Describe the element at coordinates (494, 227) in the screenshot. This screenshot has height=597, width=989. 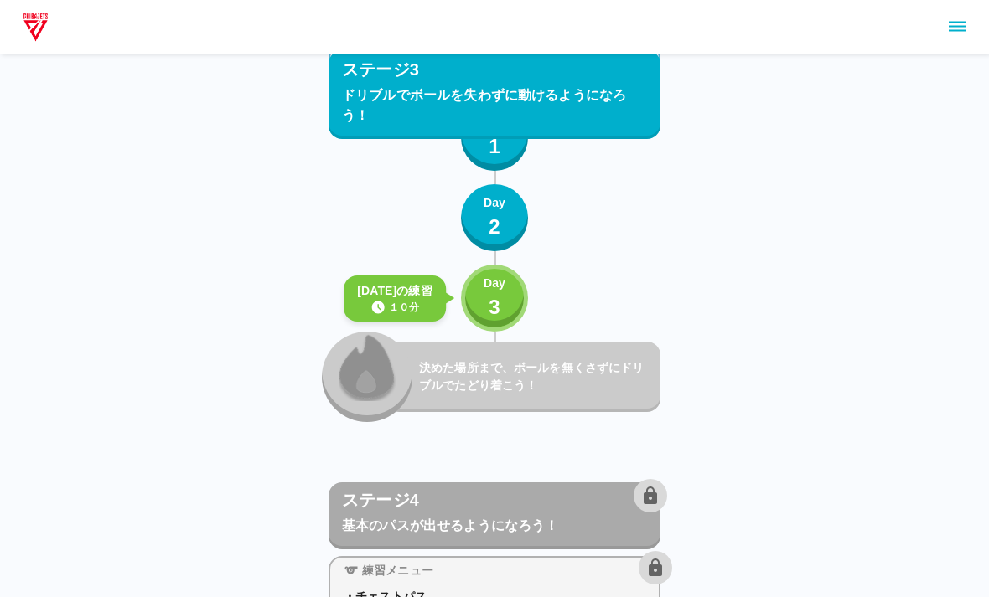
I see `p: 2` at that location.